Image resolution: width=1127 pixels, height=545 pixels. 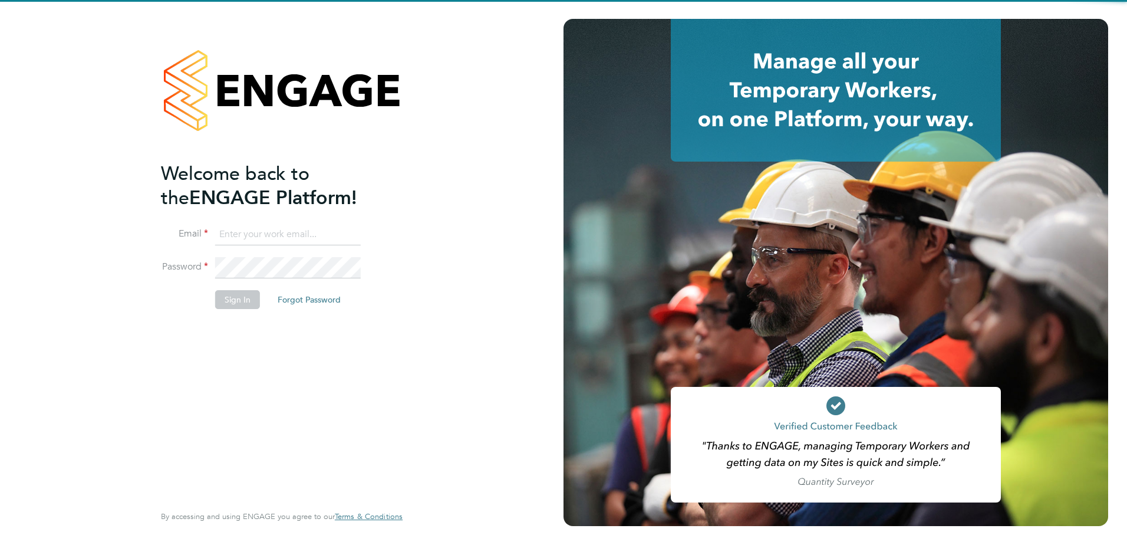 I want to click on span: By accessing and using ENGAGE you agree to our, so click(x=282, y=516).